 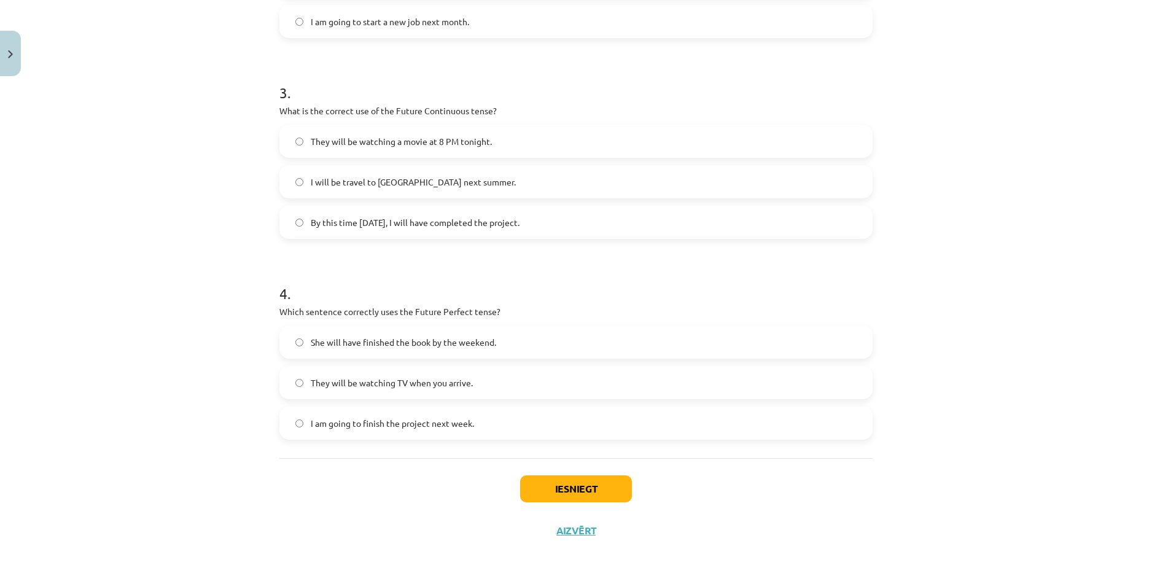 I want to click on p: What is the correct use of the Future Continuous tense?, so click(x=576, y=111).